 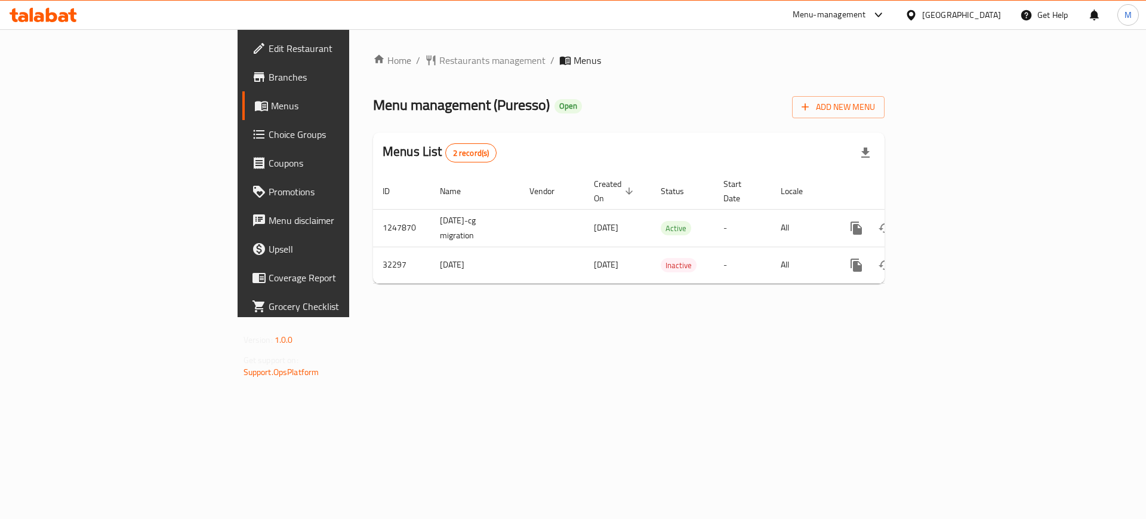 I want to click on span: Promotions, so click(x=344, y=192).